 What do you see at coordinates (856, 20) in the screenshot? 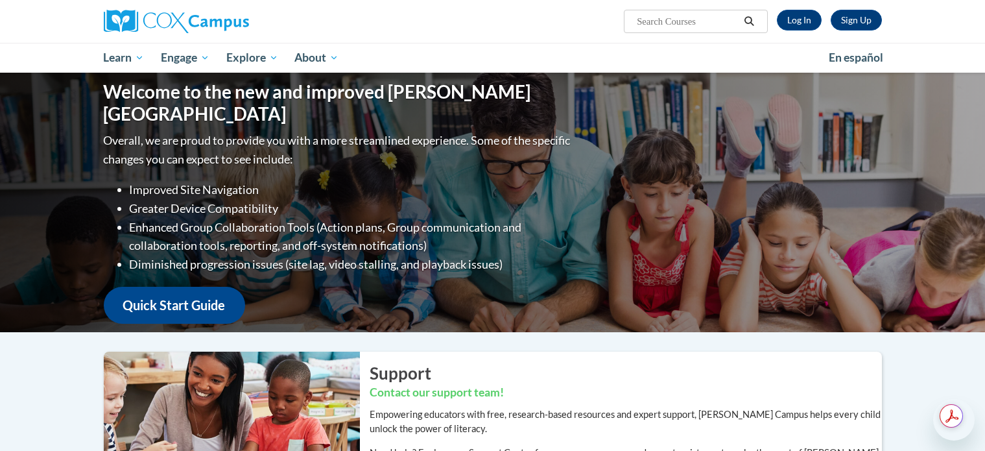
I see `a: Register` at bounding box center [856, 20].